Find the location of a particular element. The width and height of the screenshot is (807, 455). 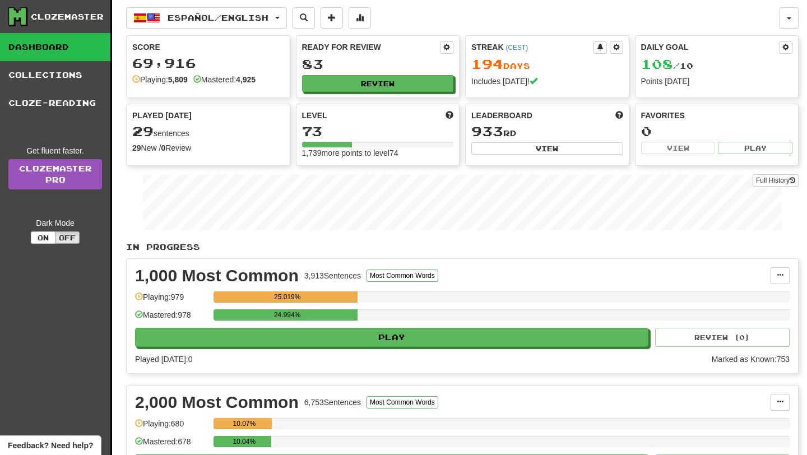

div: 1,739 more points to level 74 is located at coordinates (378, 153).